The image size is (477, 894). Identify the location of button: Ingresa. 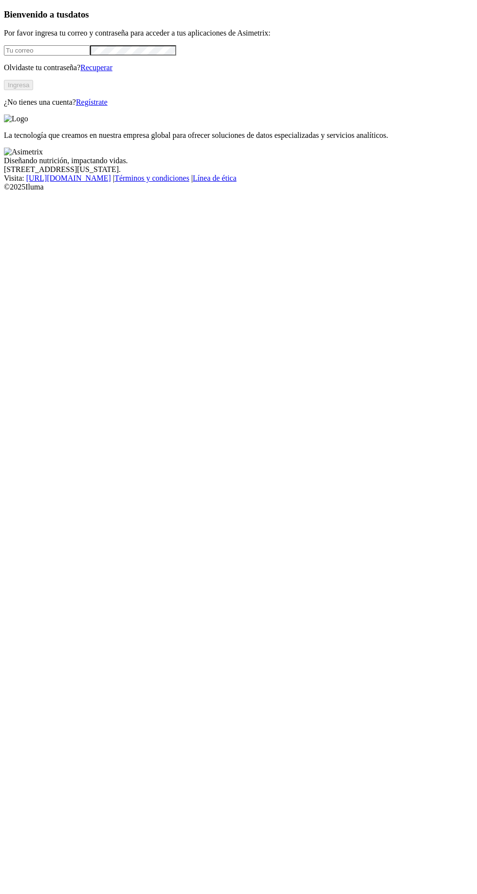
(19, 85).